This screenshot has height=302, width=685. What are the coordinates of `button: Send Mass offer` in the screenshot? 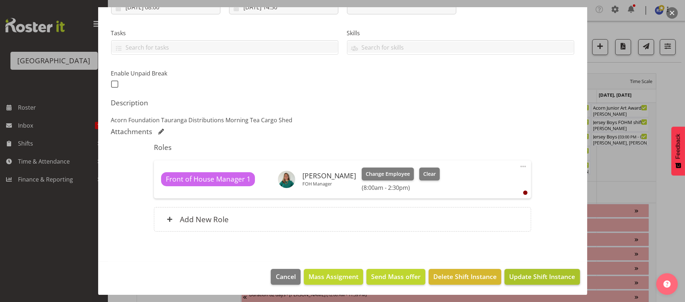 It's located at (396, 277).